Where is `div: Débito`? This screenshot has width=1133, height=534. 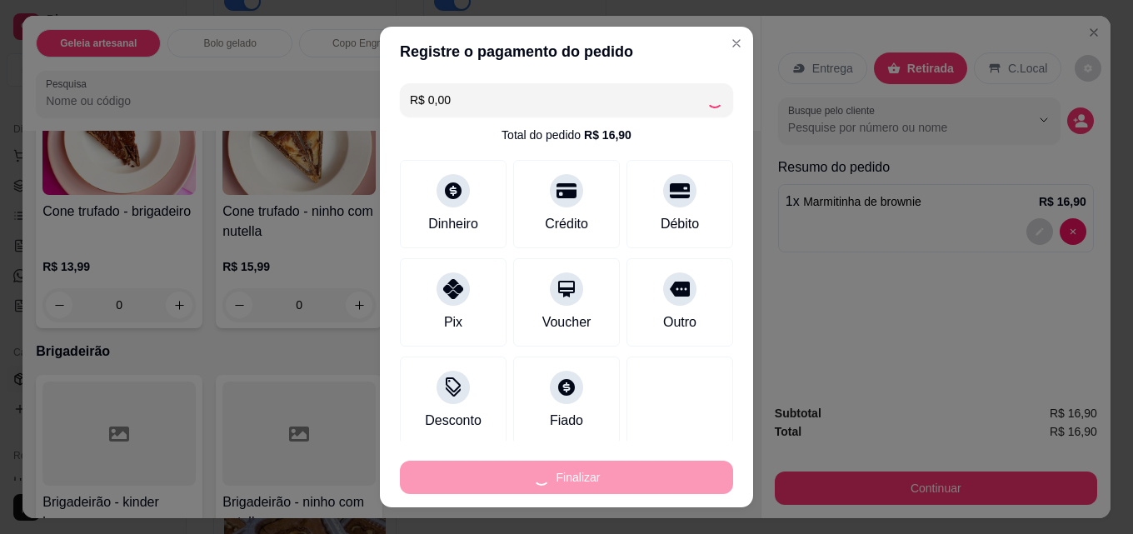 div: Débito is located at coordinates (680, 224).